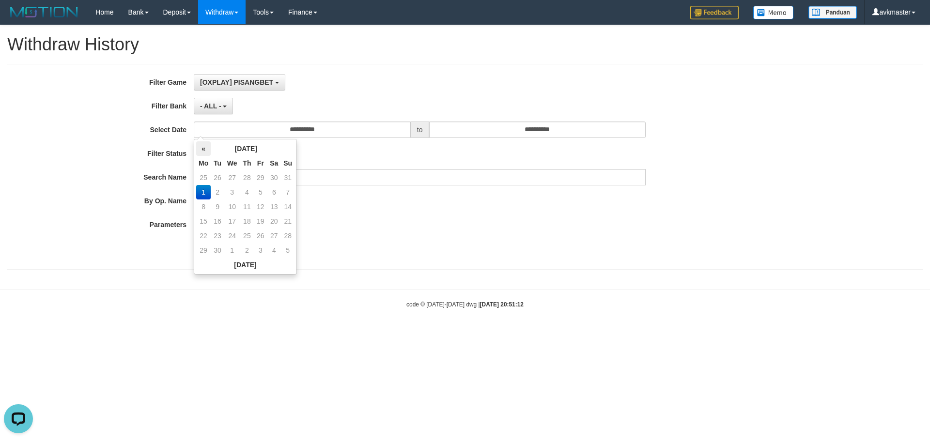 This screenshot has height=441, width=930. What do you see at coordinates (274, 221) in the screenshot?
I see `td: 20` at bounding box center [274, 221].